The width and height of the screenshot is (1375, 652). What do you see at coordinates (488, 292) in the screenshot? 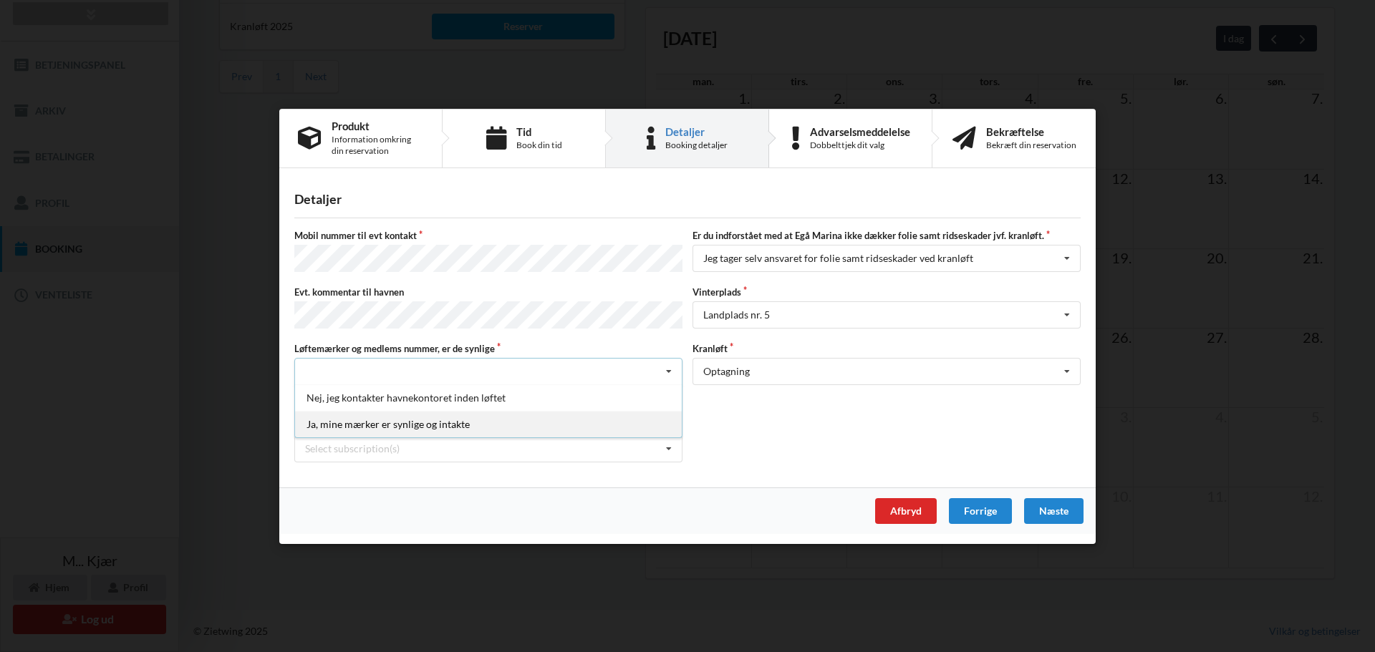
I see `label: Evt. kommentar til havnen` at bounding box center [488, 292].